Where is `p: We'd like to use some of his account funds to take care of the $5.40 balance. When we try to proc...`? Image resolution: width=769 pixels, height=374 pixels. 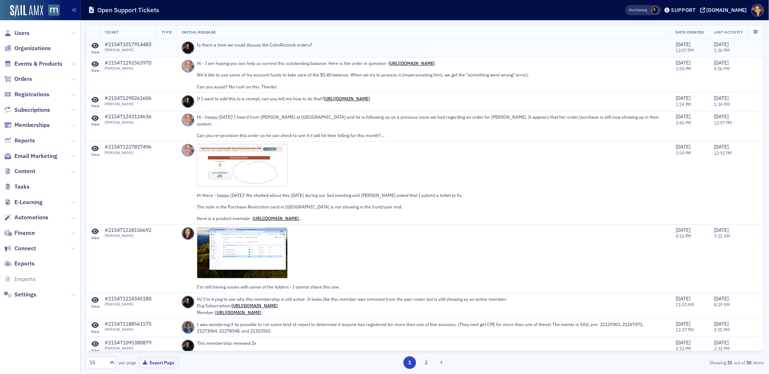
p: We'd like to use some of his account funds to take care of the $5.40 balance. When we try to proc... is located at coordinates (431, 75).